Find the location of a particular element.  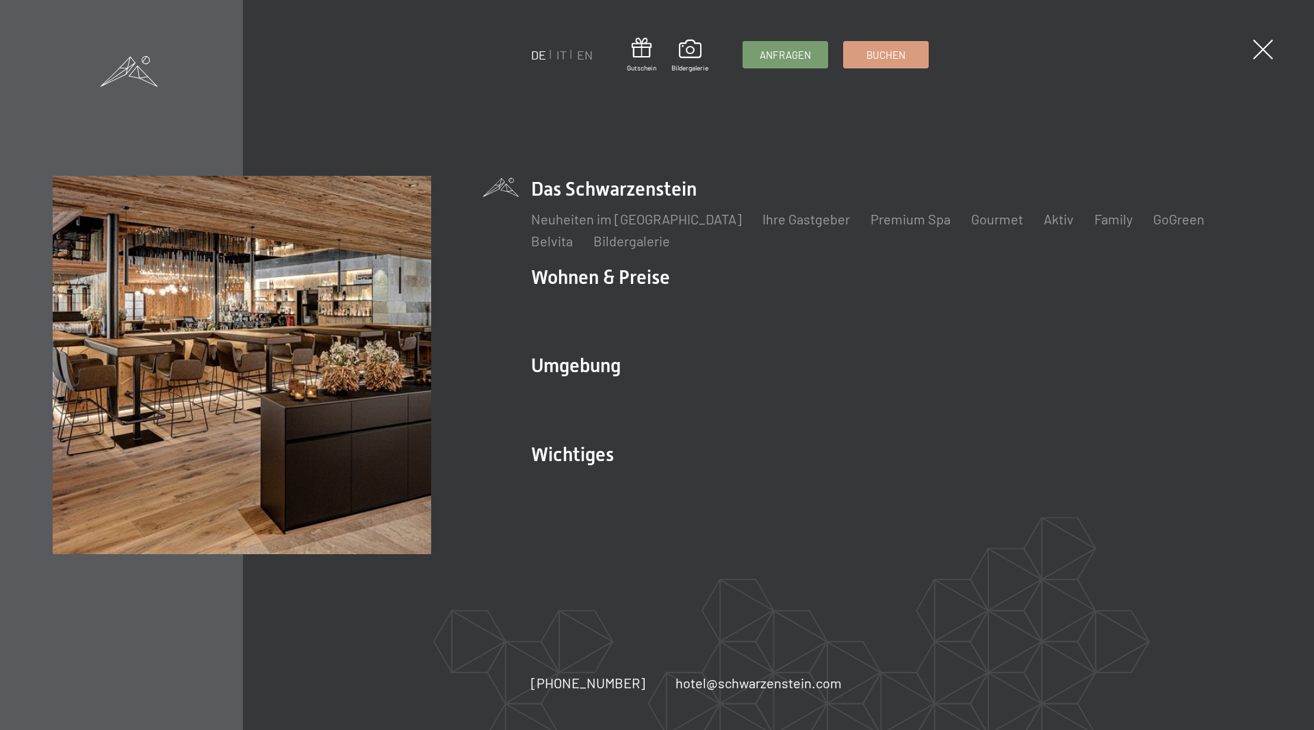

a: Premium Spa is located at coordinates (910, 219).